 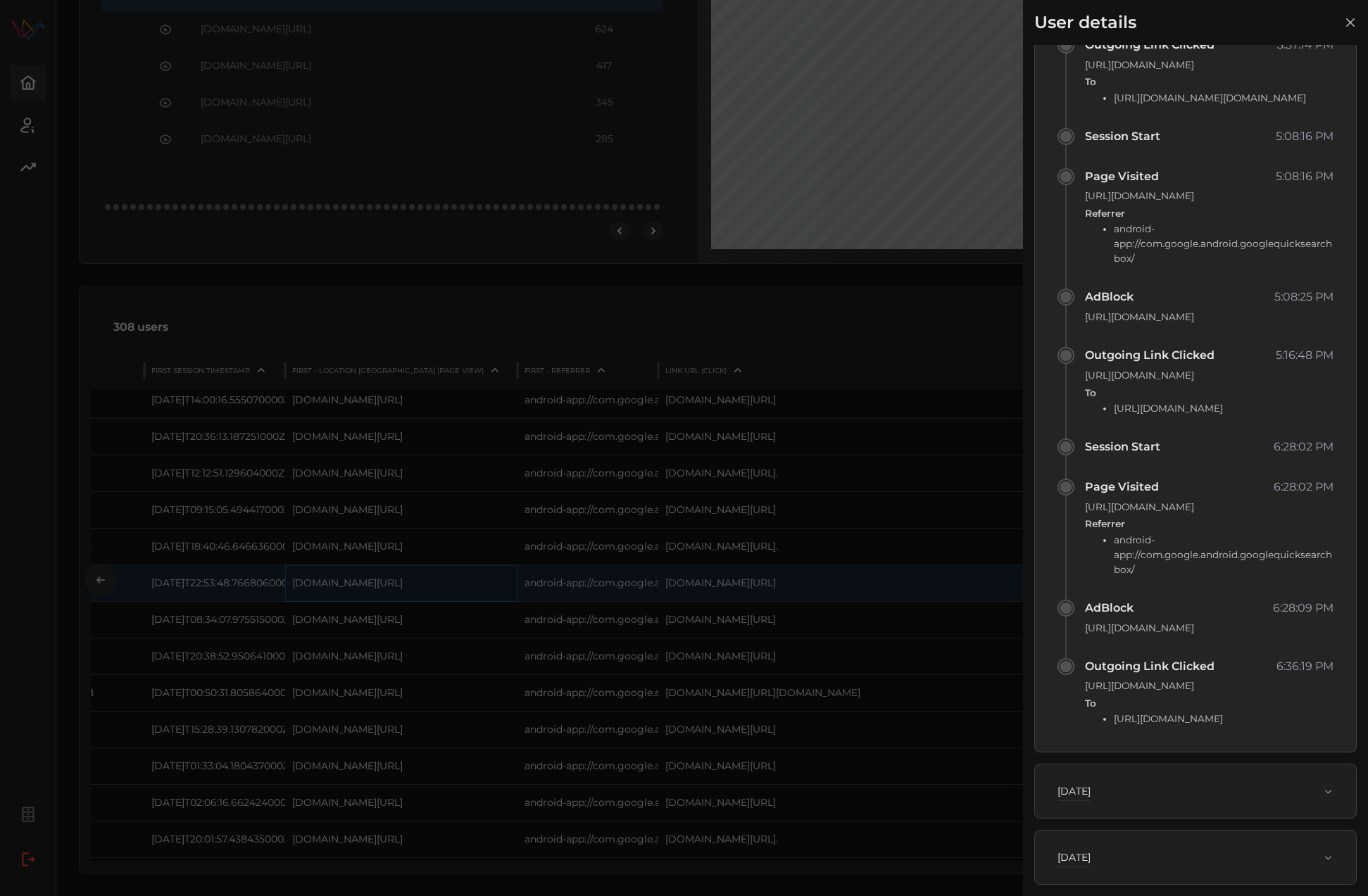 I want to click on p: 3:57:14 PM, so click(x=1305, y=45).